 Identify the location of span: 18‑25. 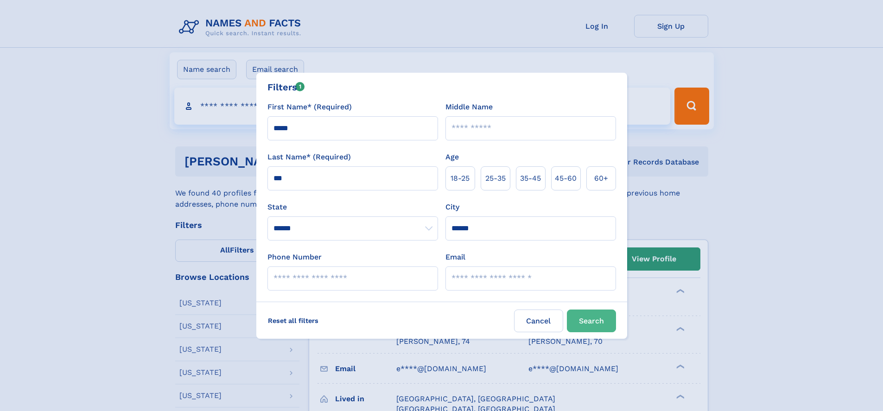
(460, 179).